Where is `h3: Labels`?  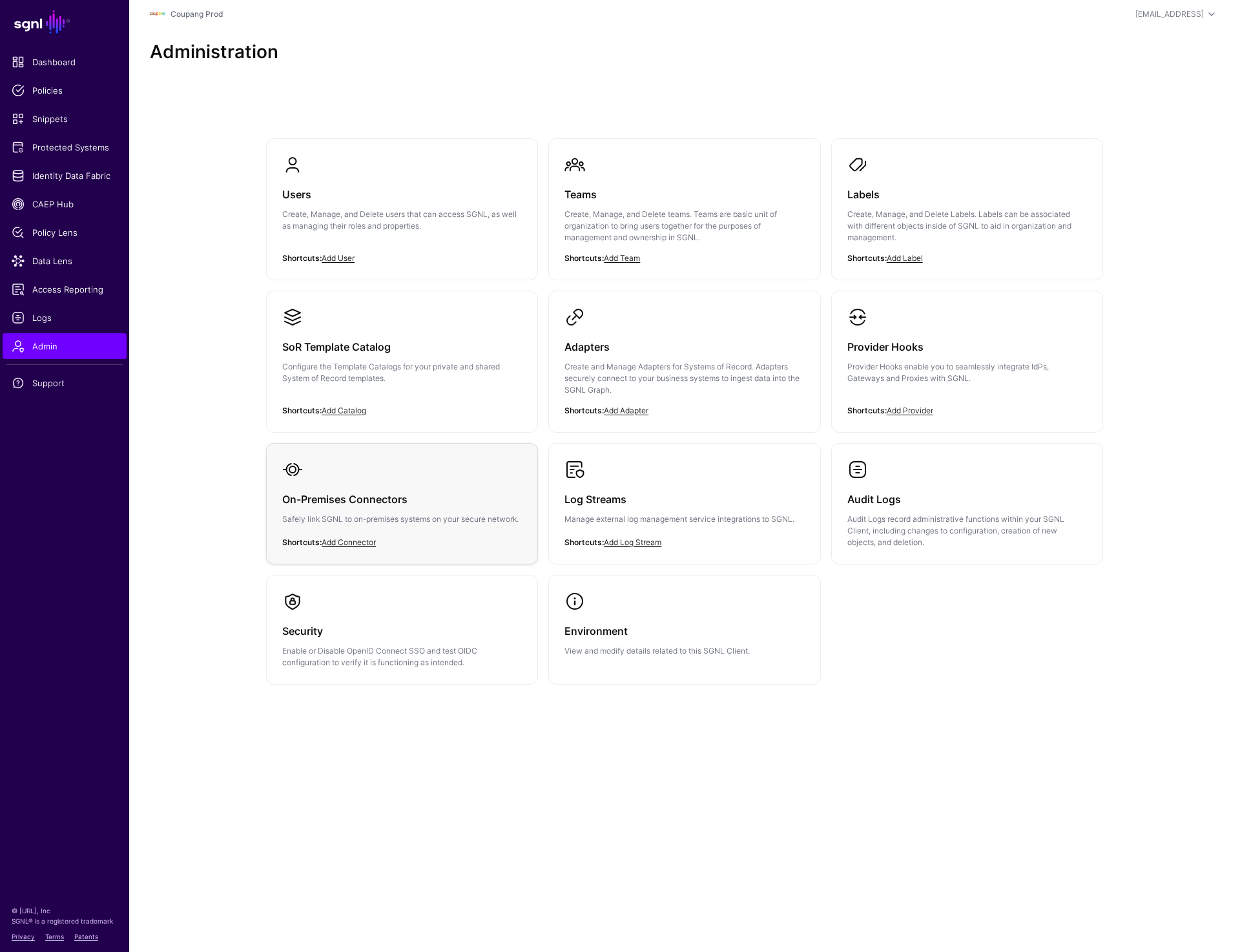
h3: Labels is located at coordinates (966, 195).